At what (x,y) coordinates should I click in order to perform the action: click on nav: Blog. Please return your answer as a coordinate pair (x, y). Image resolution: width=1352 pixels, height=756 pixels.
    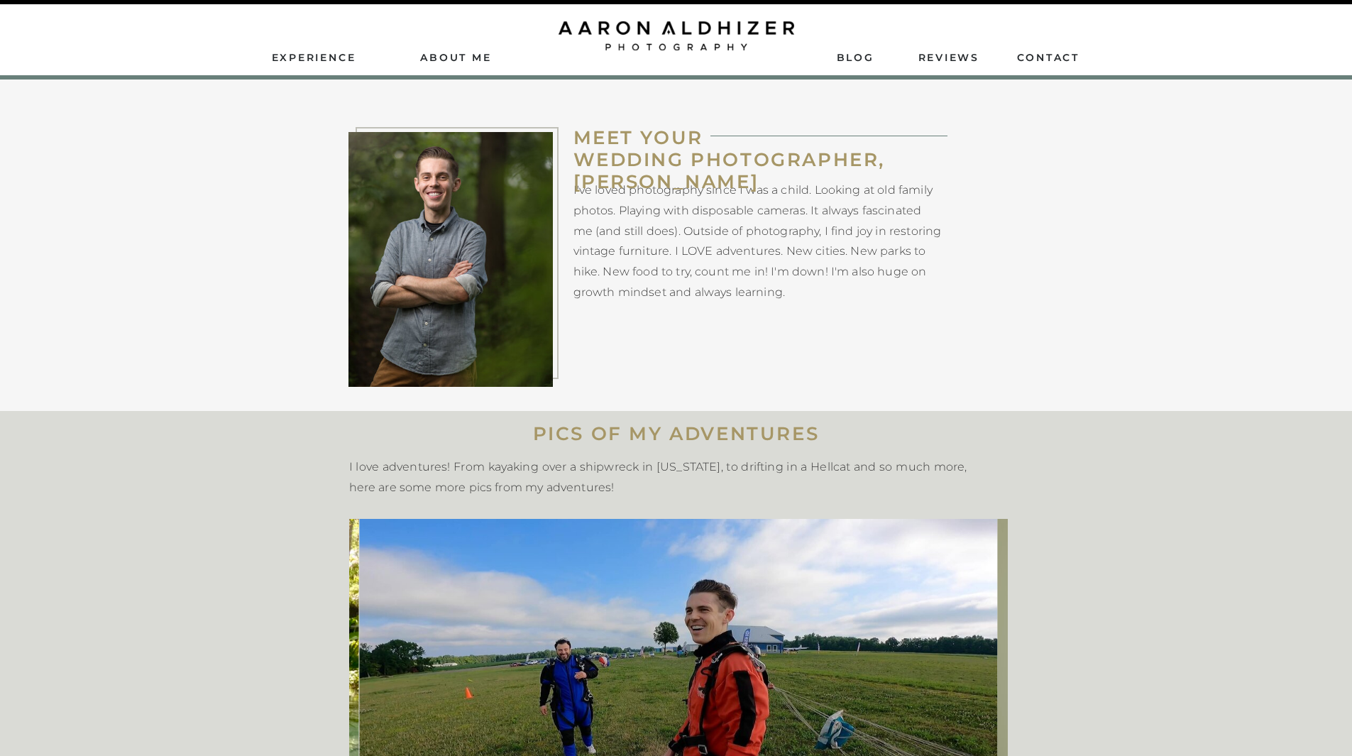
    Looking at the image, I should click on (855, 57).